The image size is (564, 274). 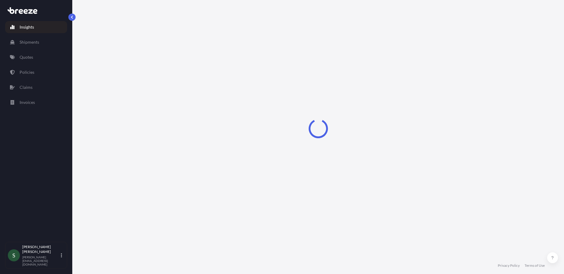 What do you see at coordinates (26, 57) in the screenshot?
I see `p: Quotes` at bounding box center [26, 57].